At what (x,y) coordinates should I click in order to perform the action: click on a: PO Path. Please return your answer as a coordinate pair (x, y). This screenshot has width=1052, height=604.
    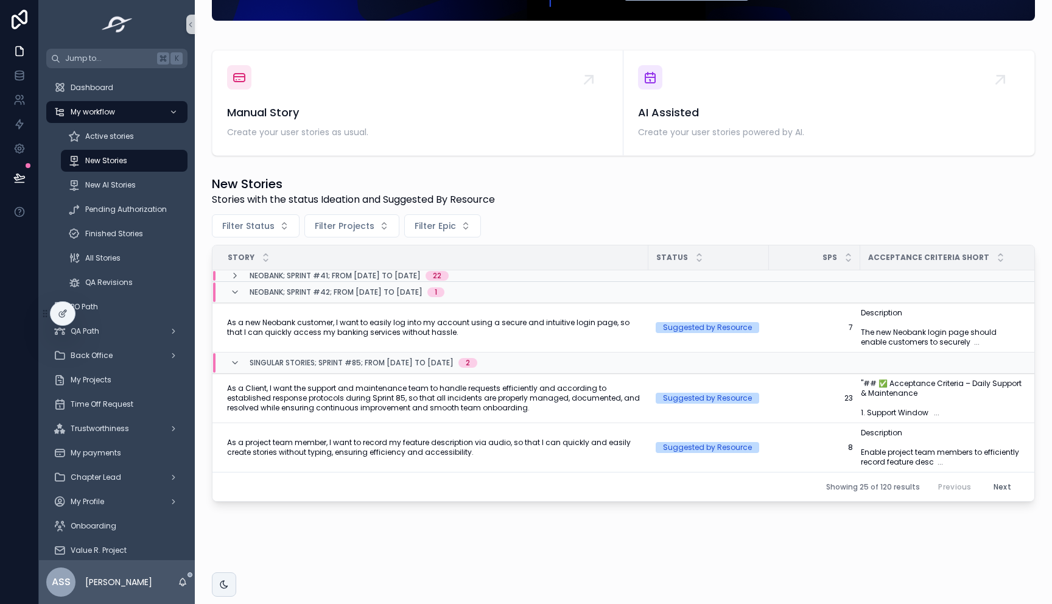
    Looking at the image, I should click on (117, 307).